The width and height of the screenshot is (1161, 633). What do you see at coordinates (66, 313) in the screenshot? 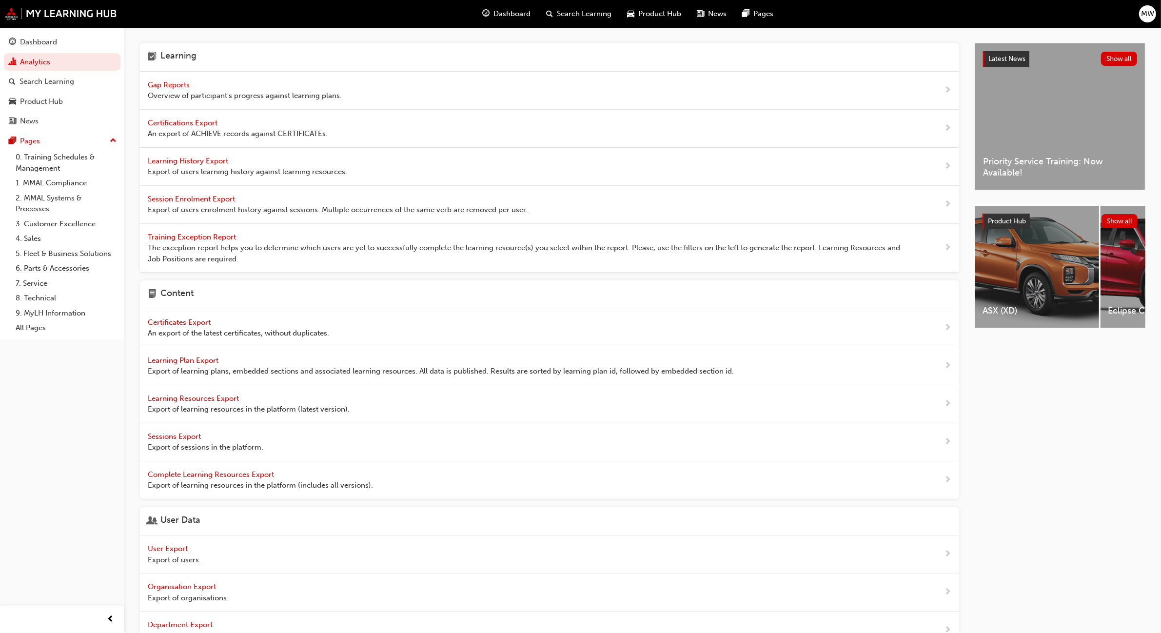
I see `a: 9. MyLH Information` at bounding box center [66, 313].